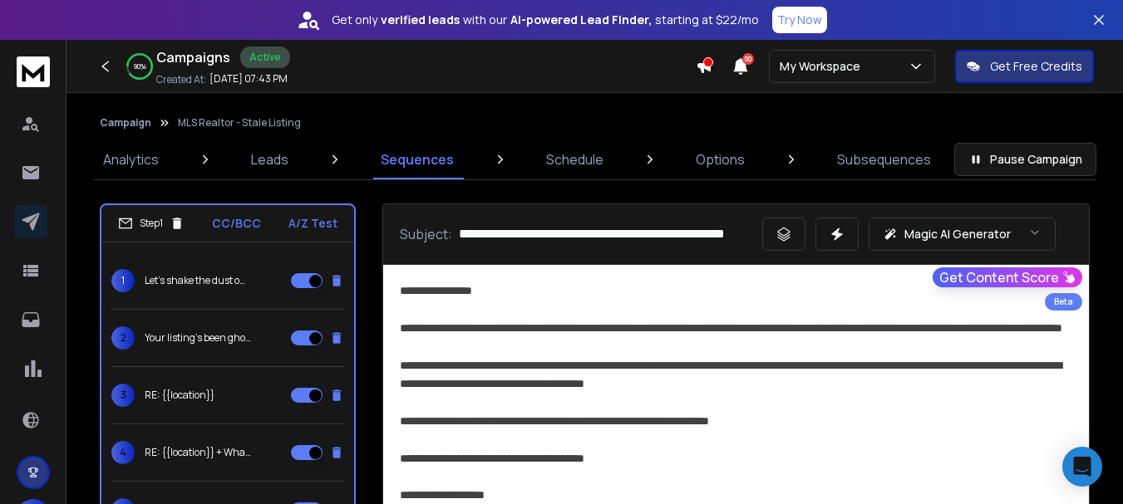 Image resolution: width=1123 pixels, height=504 pixels. I want to click on p: Sequences, so click(417, 160).